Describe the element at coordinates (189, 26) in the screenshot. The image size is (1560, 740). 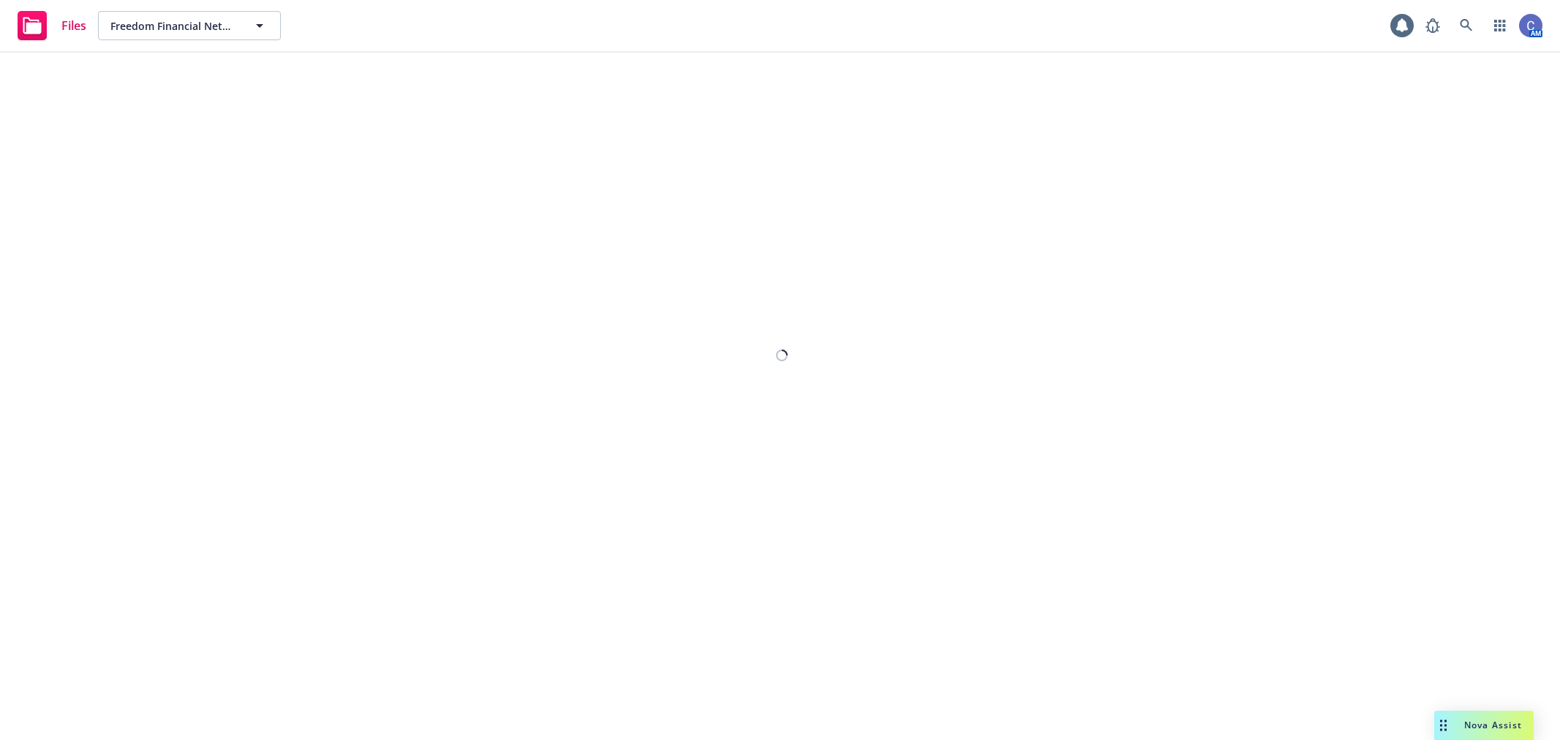
I see `button: Freedom Financial Network Funding, LLC` at that location.